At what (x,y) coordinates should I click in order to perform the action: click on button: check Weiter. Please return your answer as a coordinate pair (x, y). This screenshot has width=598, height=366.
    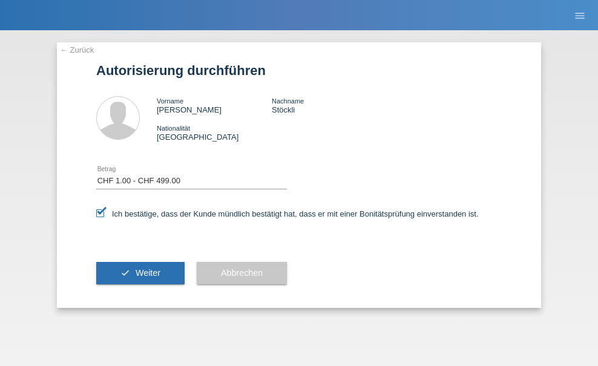
    Looking at the image, I should click on (140, 274).